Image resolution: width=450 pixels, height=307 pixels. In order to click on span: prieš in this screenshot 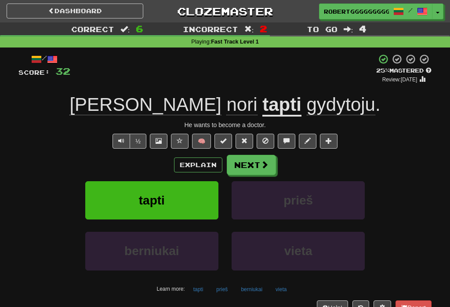, I will do `click(298, 200)`.